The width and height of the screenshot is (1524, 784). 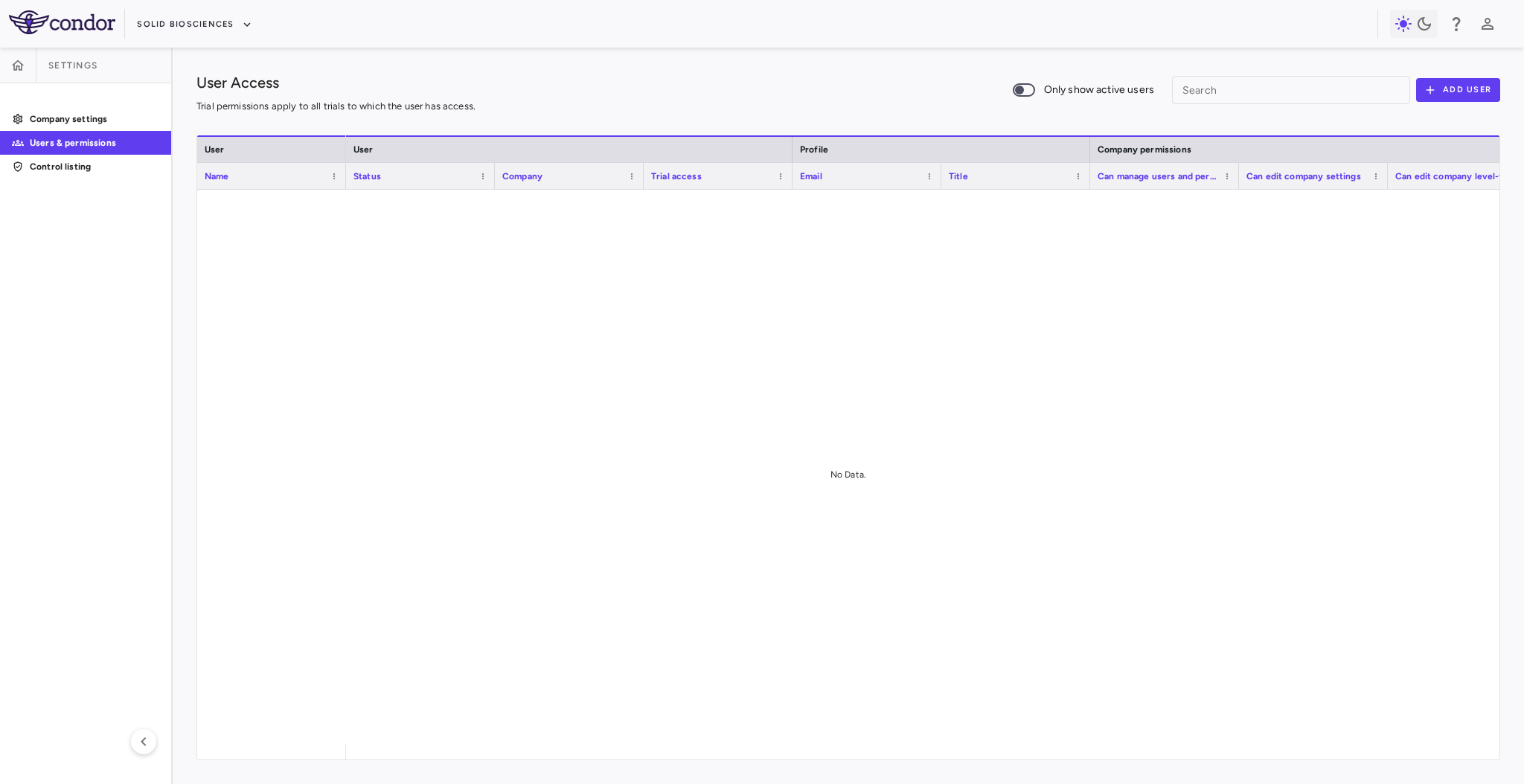 I want to click on button: Add User, so click(x=1458, y=90).